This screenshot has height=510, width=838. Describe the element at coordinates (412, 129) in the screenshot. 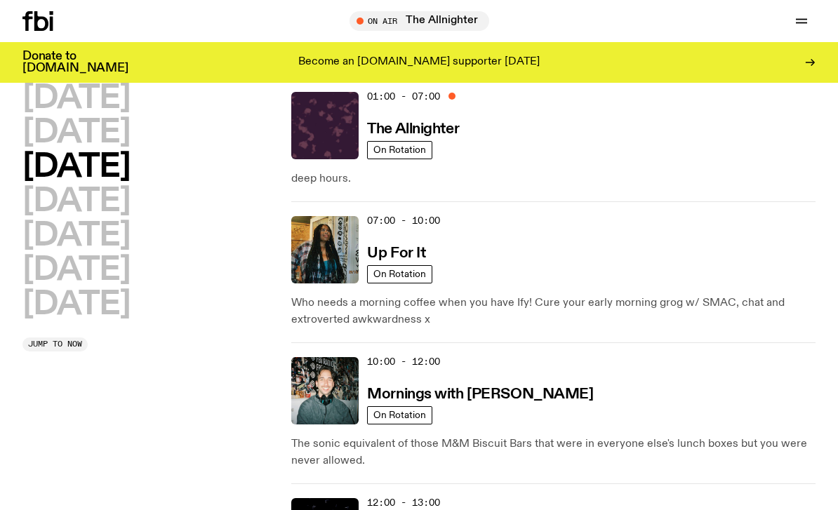

I see `h3: The Allnighter` at that location.